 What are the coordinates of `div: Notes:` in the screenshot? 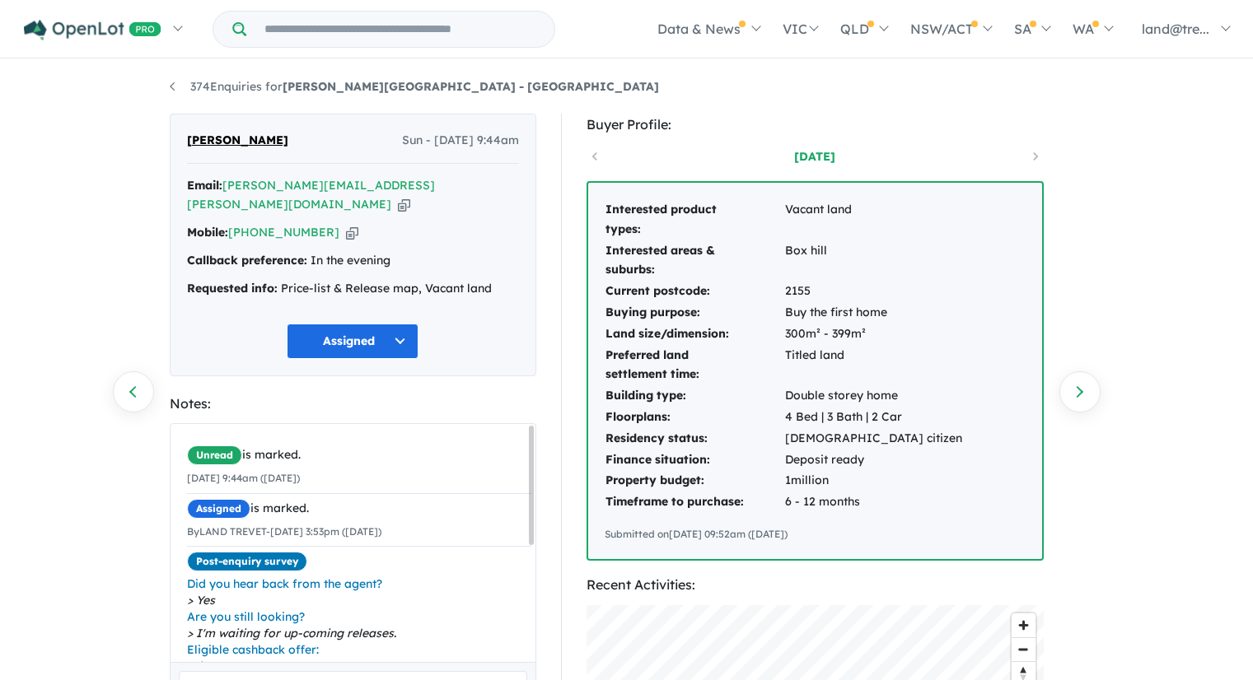 It's located at (353, 404).